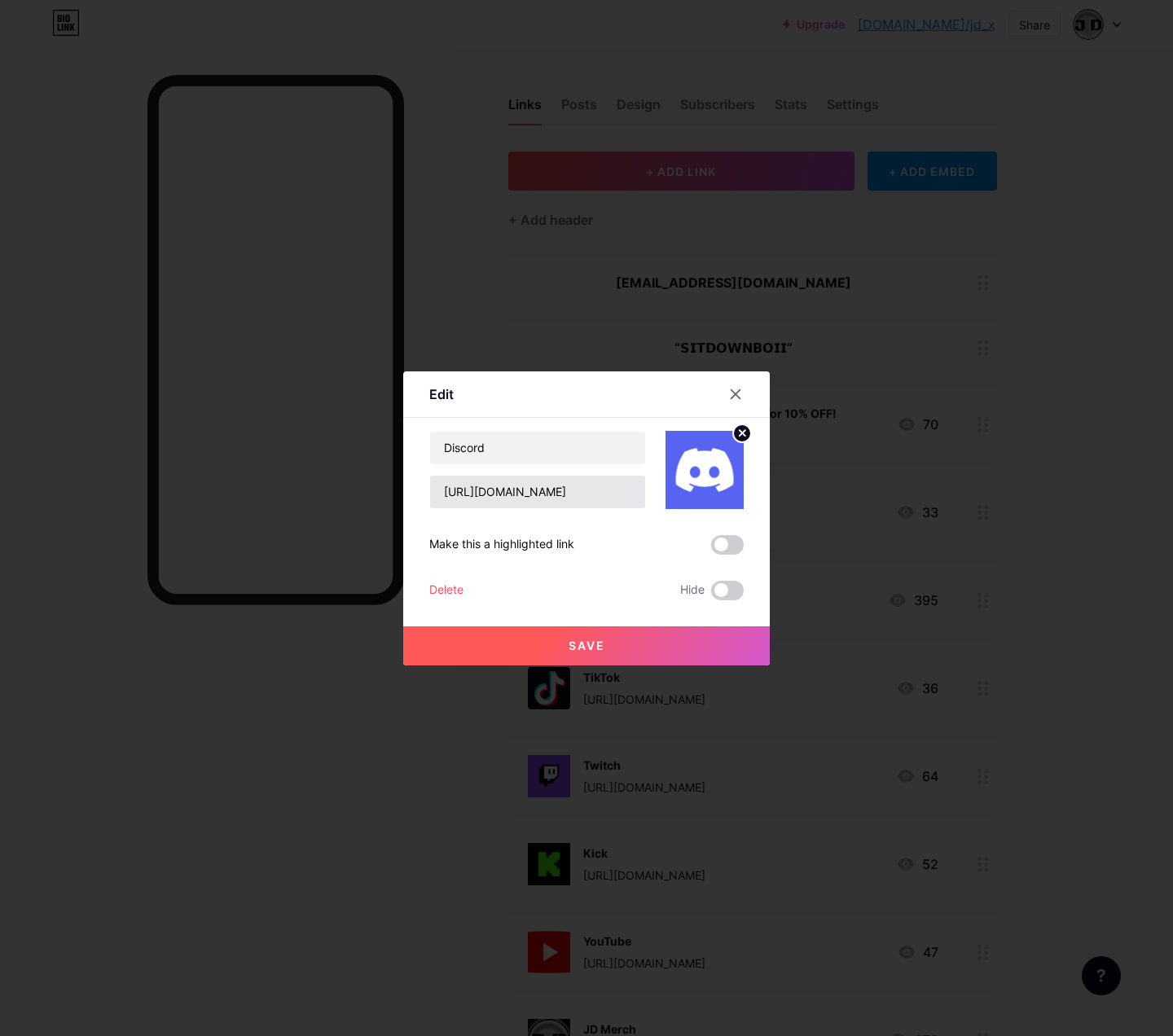 The height and width of the screenshot is (1036, 1173). What do you see at coordinates (704, 470) in the screenshot?
I see `img: link_thumbnail` at bounding box center [704, 470].